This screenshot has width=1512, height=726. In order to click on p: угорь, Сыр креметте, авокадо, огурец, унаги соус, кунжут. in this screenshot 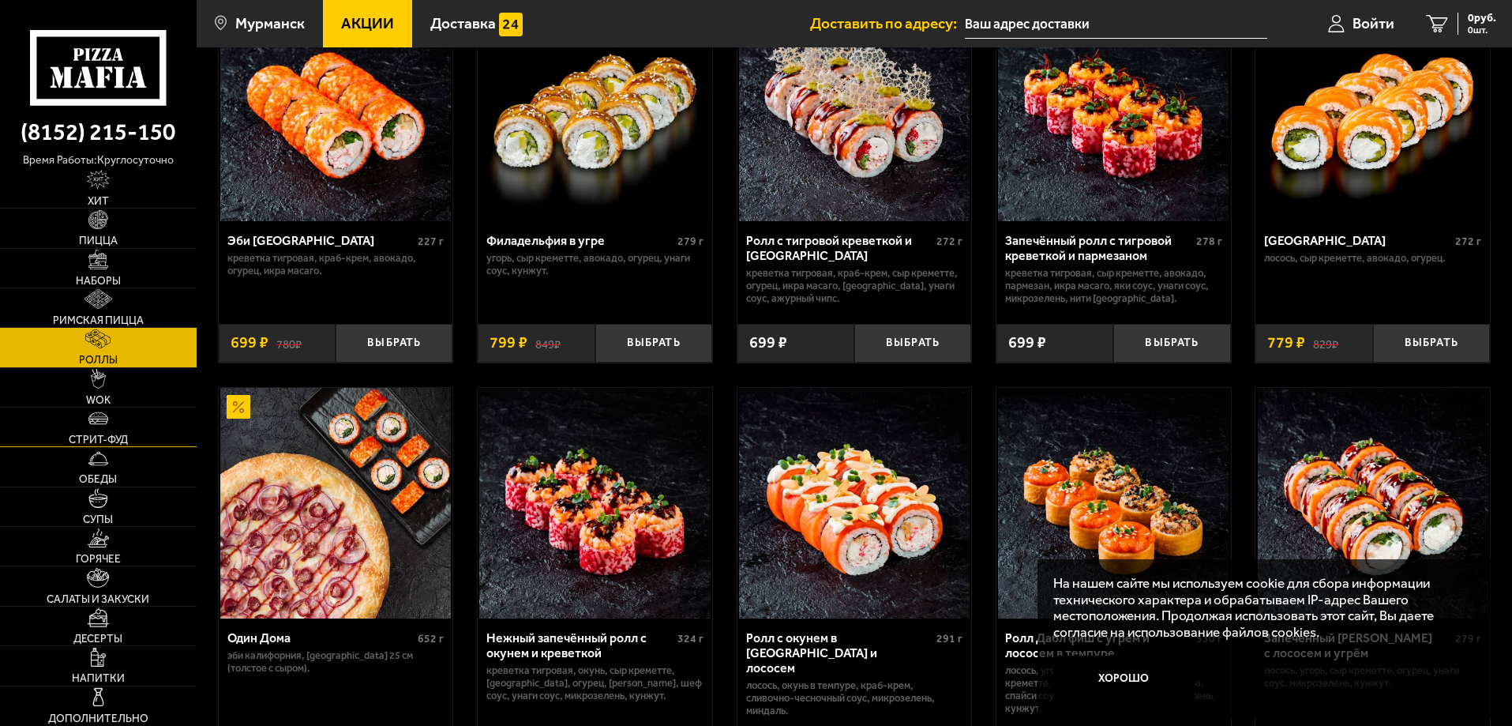, I will do `click(595, 264)`.